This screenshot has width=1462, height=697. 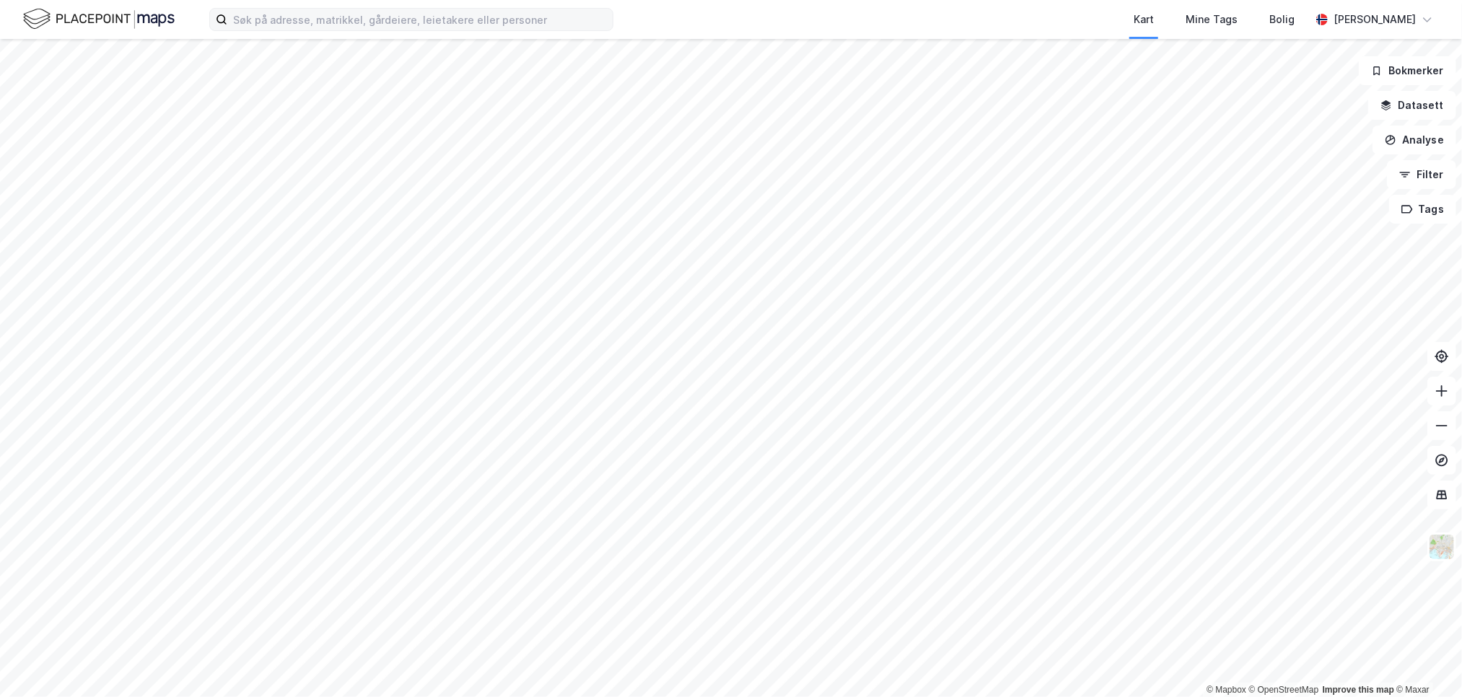 What do you see at coordinates (1415, 140) in the screenshot?
I see `button: Analyse` at bounding box center [1415, 140].